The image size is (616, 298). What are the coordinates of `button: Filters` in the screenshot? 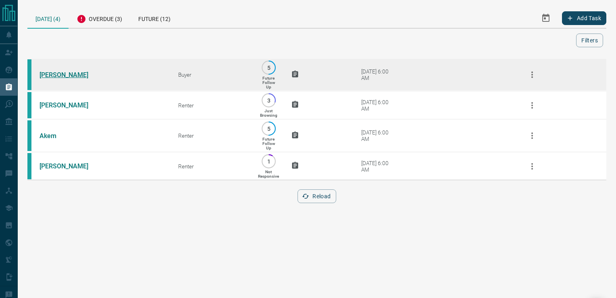 It's located at (590, 40).